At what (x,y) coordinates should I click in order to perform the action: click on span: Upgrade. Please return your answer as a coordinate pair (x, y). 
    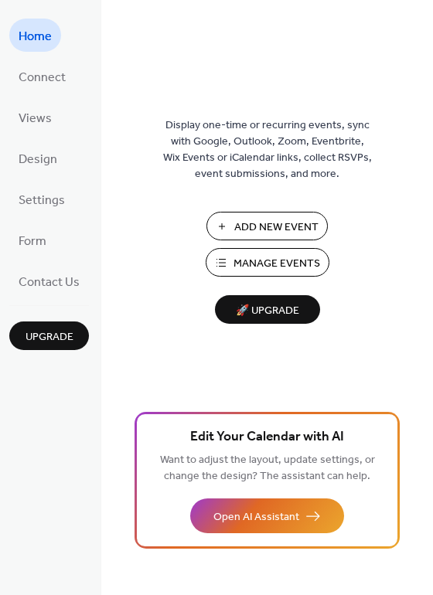
    Looking at the image, I should click on (49, 337).